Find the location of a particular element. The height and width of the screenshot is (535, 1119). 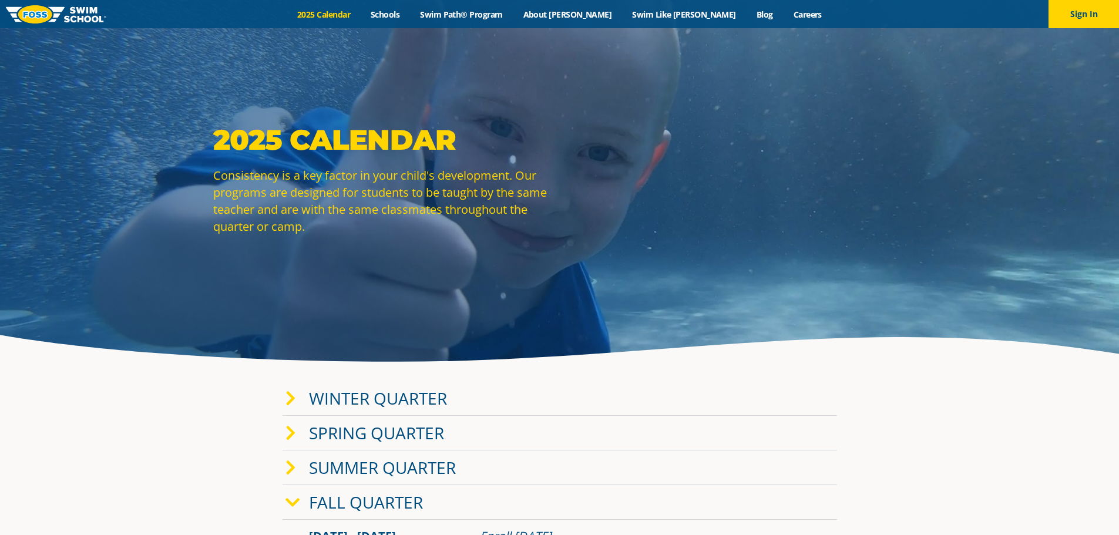

img: FOSS Swim School Logo is located at coordinates (56, 14).